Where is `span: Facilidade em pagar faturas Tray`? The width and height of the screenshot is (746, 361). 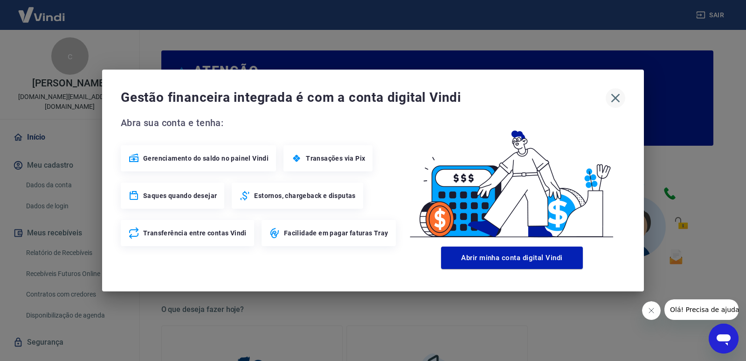 span: Facilidade em pagar faturas Tray is located at coordinates (336, 233).